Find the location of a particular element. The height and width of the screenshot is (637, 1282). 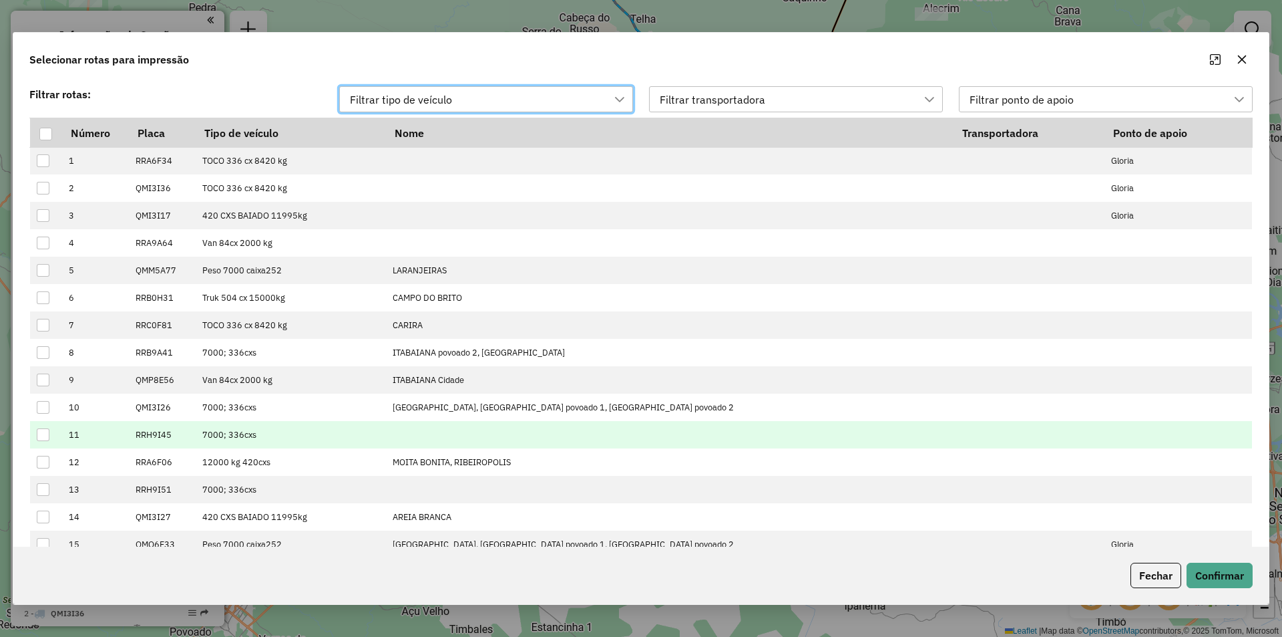

td: RRB9A41 is located at coordinates (162, 352).